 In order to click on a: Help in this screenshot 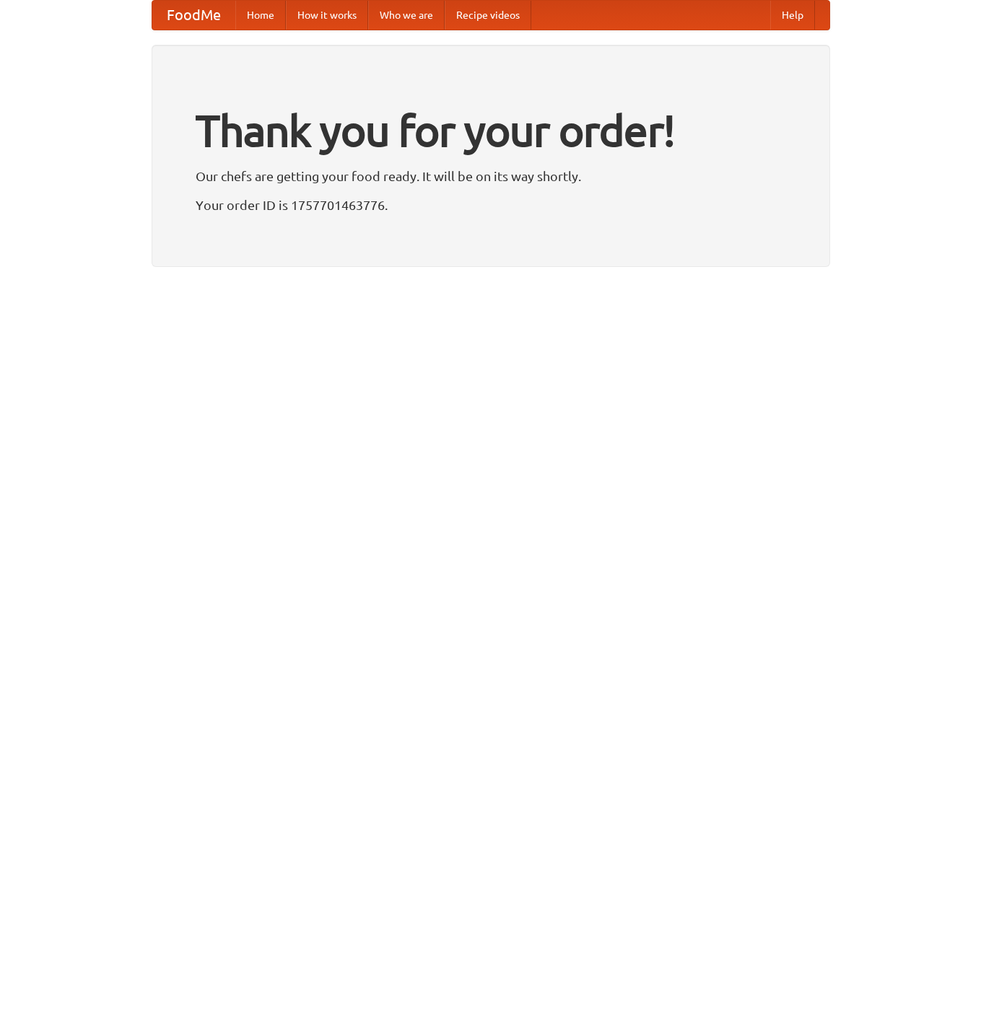, I will do `click(792, 15)`.